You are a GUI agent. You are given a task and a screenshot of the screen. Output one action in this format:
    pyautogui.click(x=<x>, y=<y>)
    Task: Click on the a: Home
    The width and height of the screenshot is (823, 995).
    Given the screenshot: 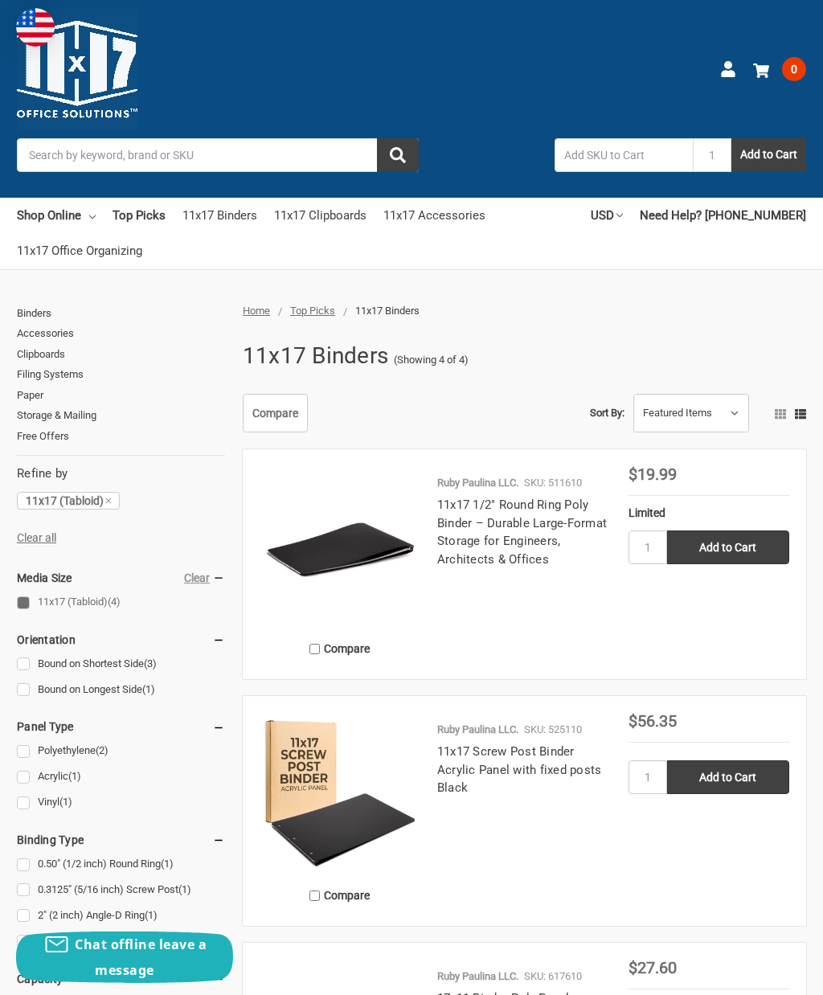 What is the action you would take?
    pyautogui.click(x=256, y=310)
    